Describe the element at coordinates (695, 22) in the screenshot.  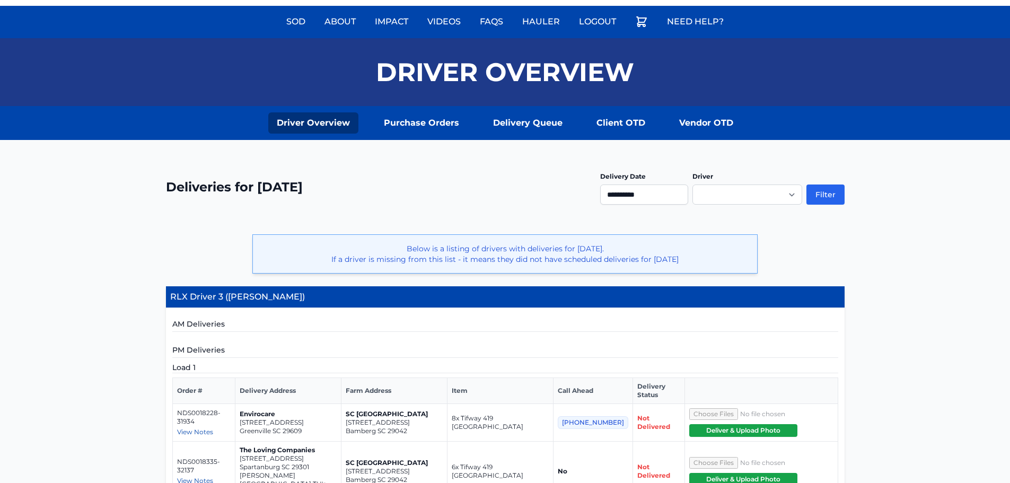
I see `a: Need Help?` at that location.